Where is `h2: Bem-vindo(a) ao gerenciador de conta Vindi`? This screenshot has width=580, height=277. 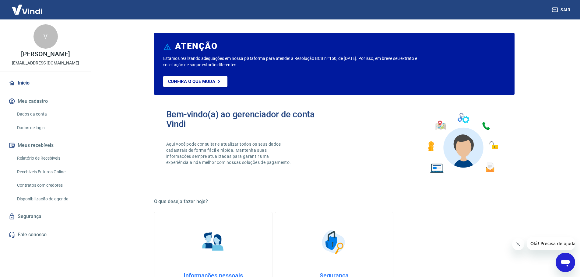 h2: Bem-vindo(a) ao gerenciador de conta Vindi is located at coordinates (250, 119).